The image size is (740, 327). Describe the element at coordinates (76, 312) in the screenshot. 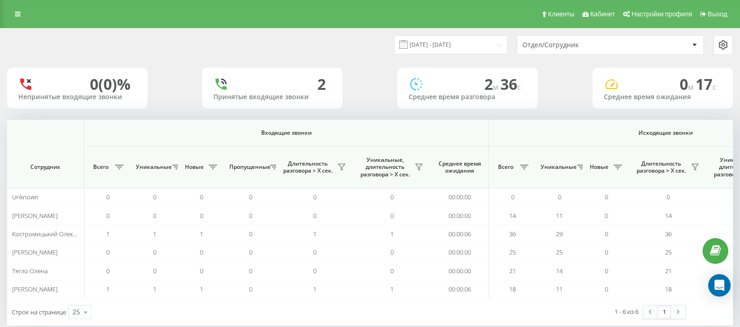

I see `div: 25` at that location.